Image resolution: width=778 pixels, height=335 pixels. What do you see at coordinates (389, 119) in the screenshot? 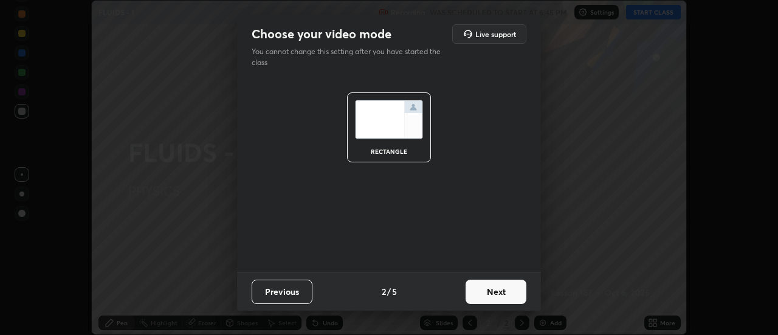
I see `img: normalScreenIcon.ae25ed63.svg` at bounding box center [389, 119].